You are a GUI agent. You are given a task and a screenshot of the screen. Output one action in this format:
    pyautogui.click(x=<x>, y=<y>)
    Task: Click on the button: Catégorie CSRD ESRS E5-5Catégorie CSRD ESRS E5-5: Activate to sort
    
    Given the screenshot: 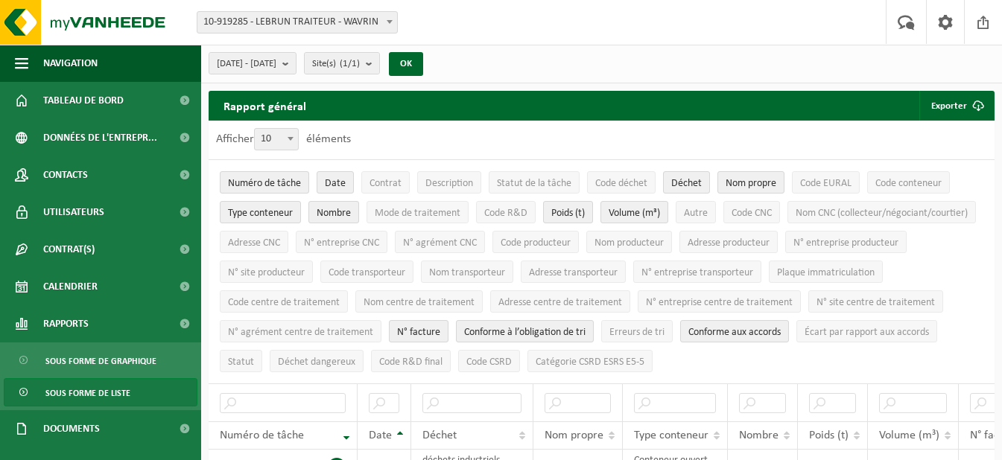 What is the action you would take?
    pyautogui.click(x=590, y=361)
    